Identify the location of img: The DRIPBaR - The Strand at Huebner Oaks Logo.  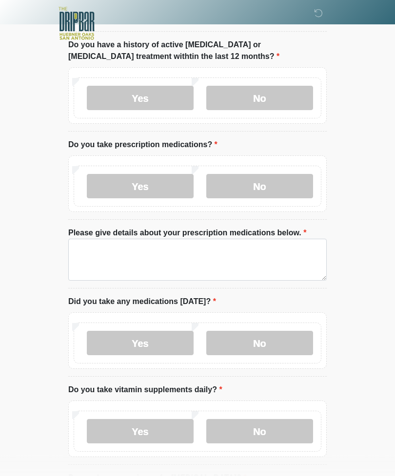
(77, 23).